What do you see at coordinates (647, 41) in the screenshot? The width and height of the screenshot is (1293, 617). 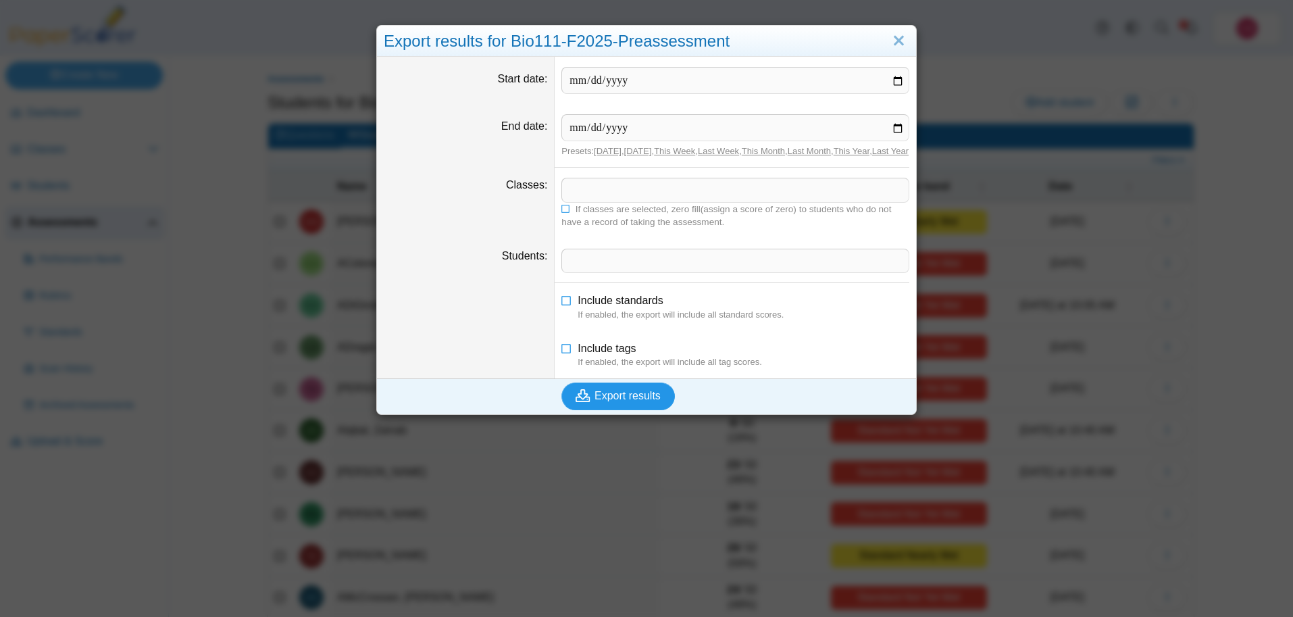 I see `div: Export results for Bio111-F2025-Preassessment` at bounding box center [647, 41].